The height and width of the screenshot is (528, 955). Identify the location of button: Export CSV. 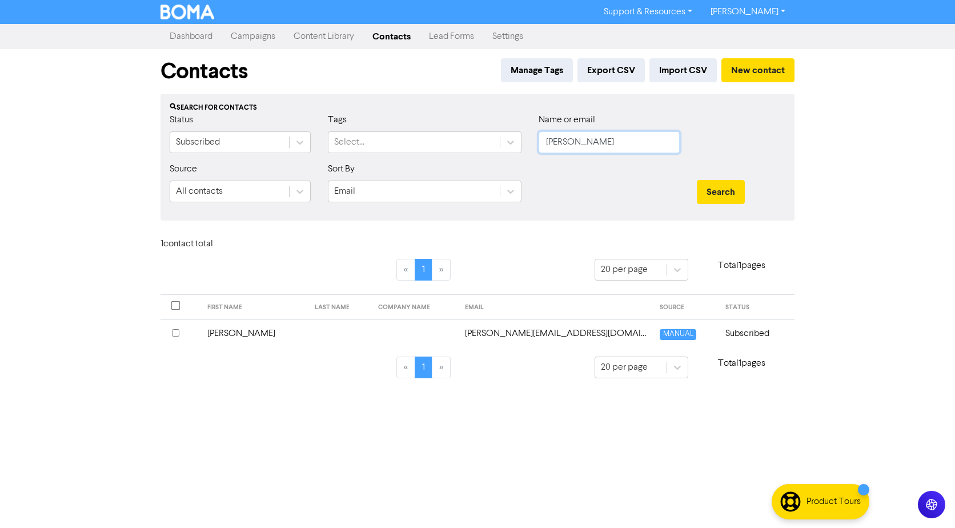
(611, 70).